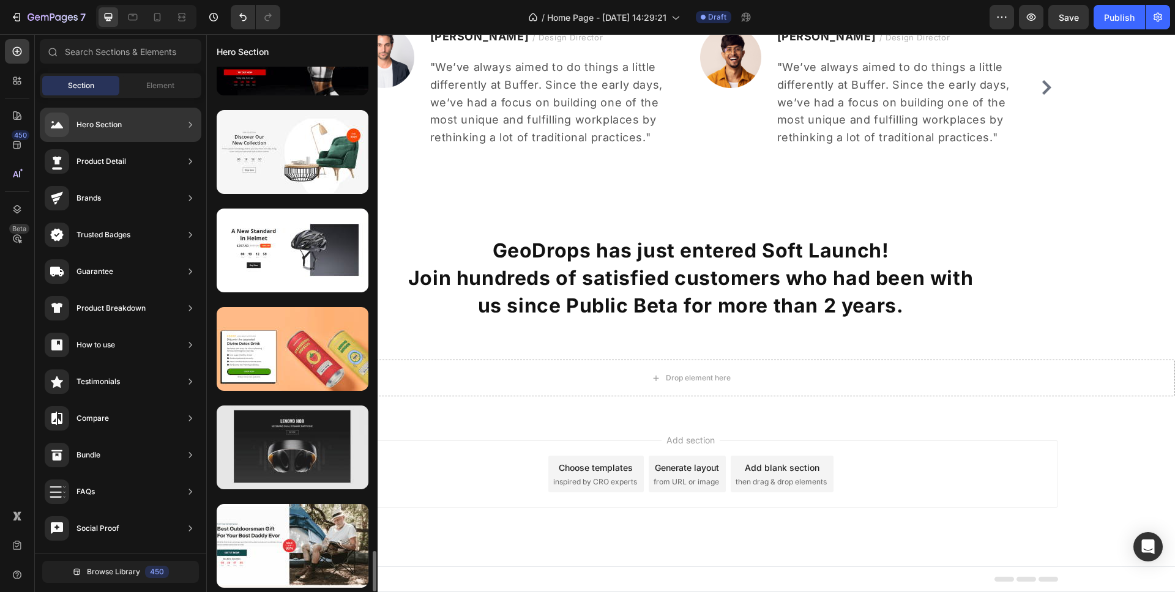 The image size is (1175, 592). Describe the element at coordinates (255, 17) in the screenshot. I see `div: Undo/Redo` at that location.